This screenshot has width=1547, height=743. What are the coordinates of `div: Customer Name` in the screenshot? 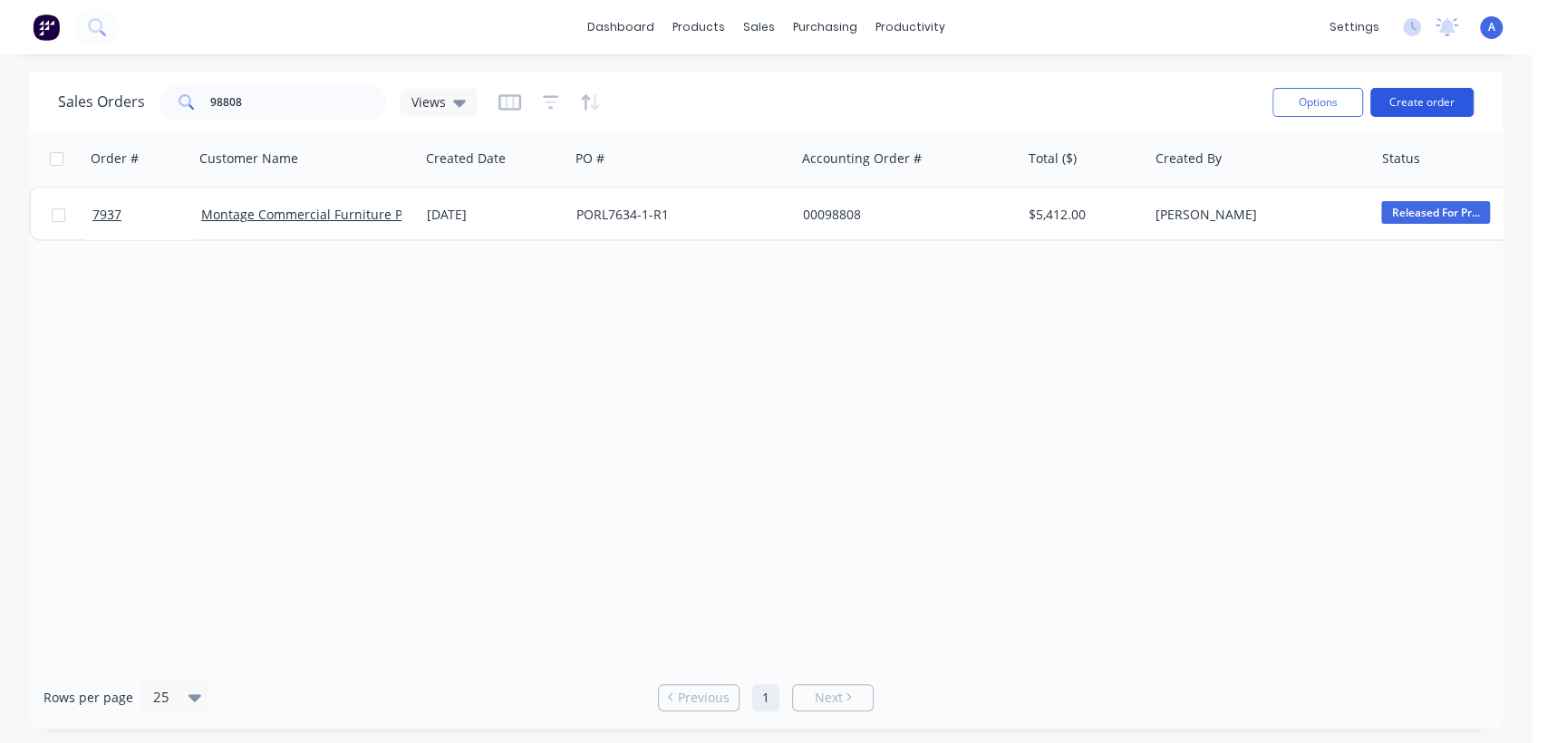 It's located at (248, 159).